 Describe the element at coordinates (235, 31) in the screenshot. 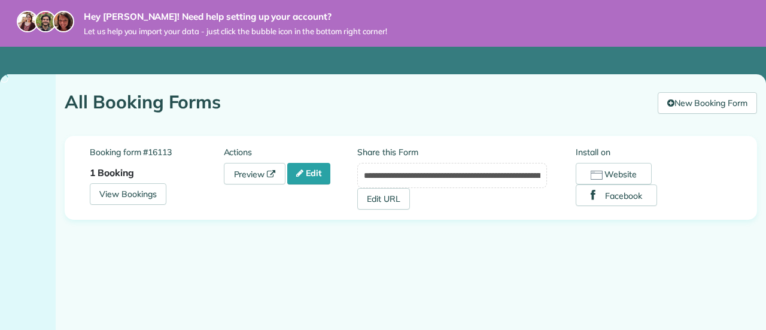

I see `span: Let us help you import your data - just click the bubble icon in the bottom right corner!` at that location.